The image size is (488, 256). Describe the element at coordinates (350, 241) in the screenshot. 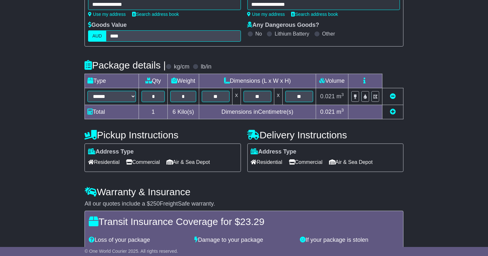

I see `div: If your package is stolen` at that location.